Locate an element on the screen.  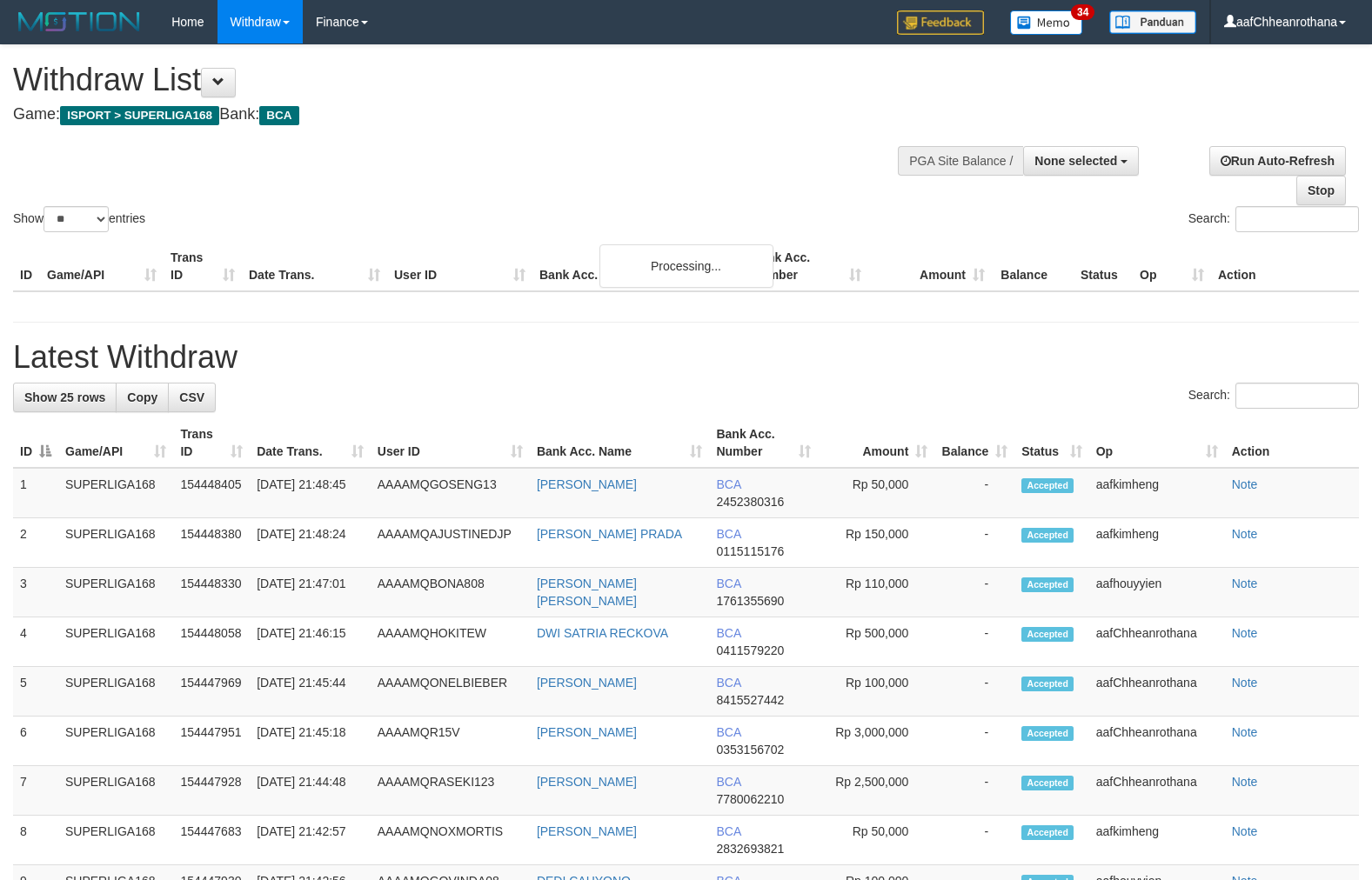
th: Status: activate to sort column ascending is located at coordinates (1051, 443).